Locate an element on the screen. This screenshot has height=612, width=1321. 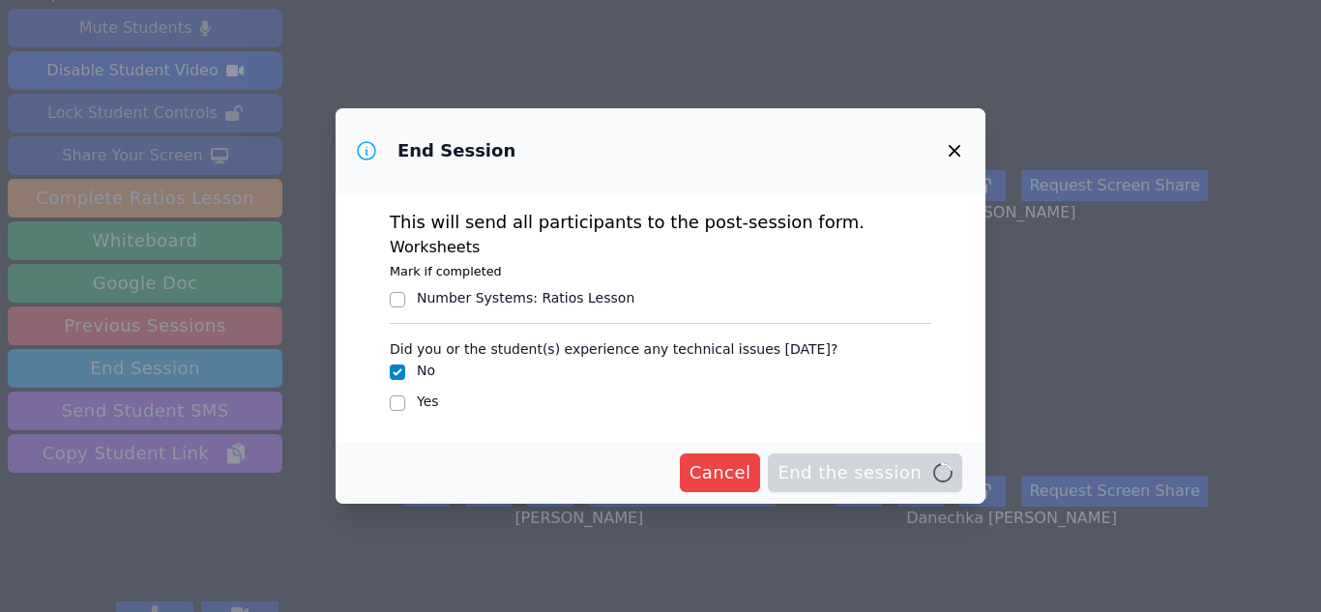
h3: End Session is located at coordinates (456, 151).